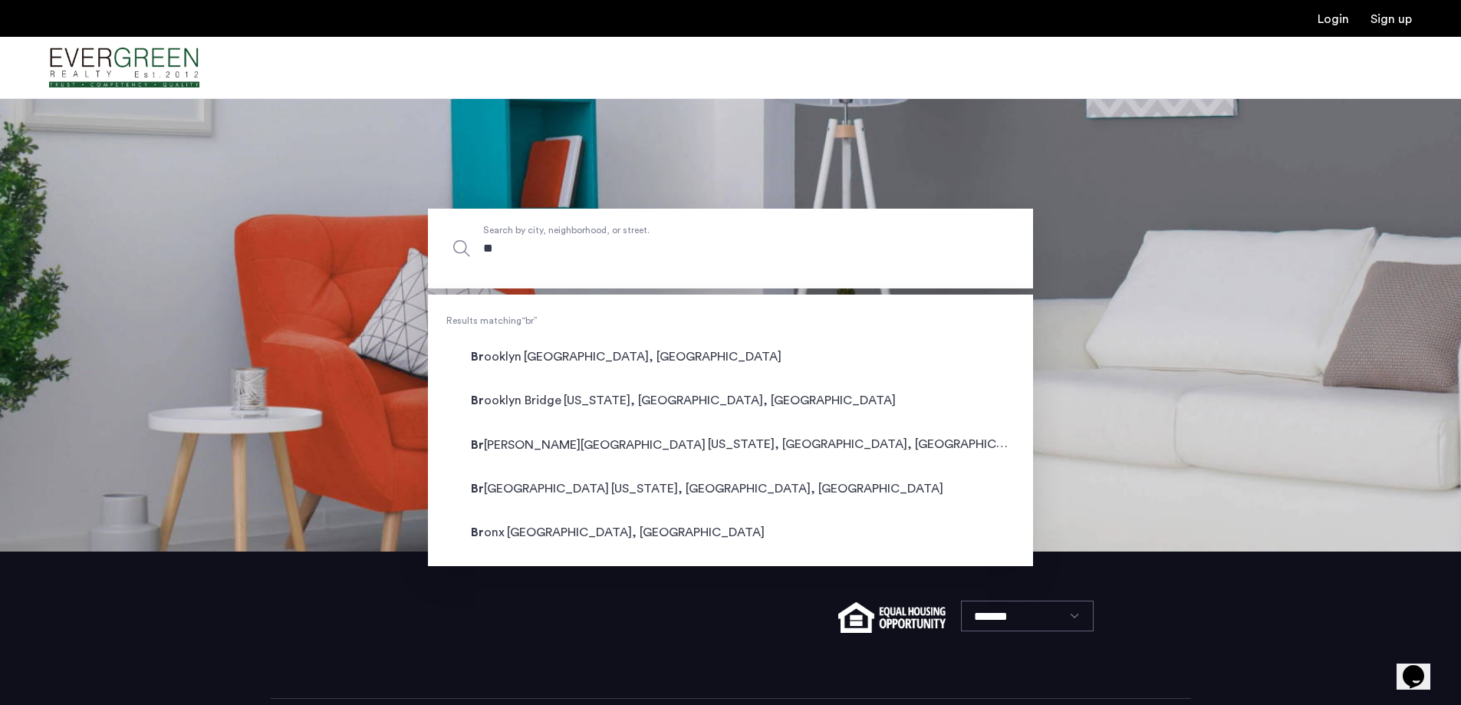 The image size is (1461, 705). I want to click on img: logo, so click(124, 67).